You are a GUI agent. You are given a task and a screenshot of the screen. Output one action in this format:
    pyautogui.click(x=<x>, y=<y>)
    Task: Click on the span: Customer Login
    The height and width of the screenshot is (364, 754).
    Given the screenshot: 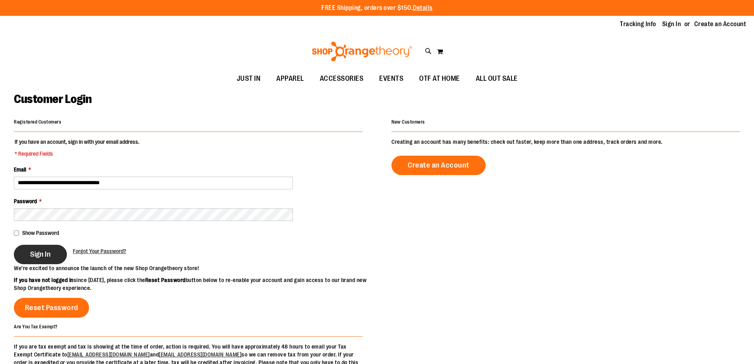 What is the action you would take?
    pyautogui.click(x=53, y=99)
    